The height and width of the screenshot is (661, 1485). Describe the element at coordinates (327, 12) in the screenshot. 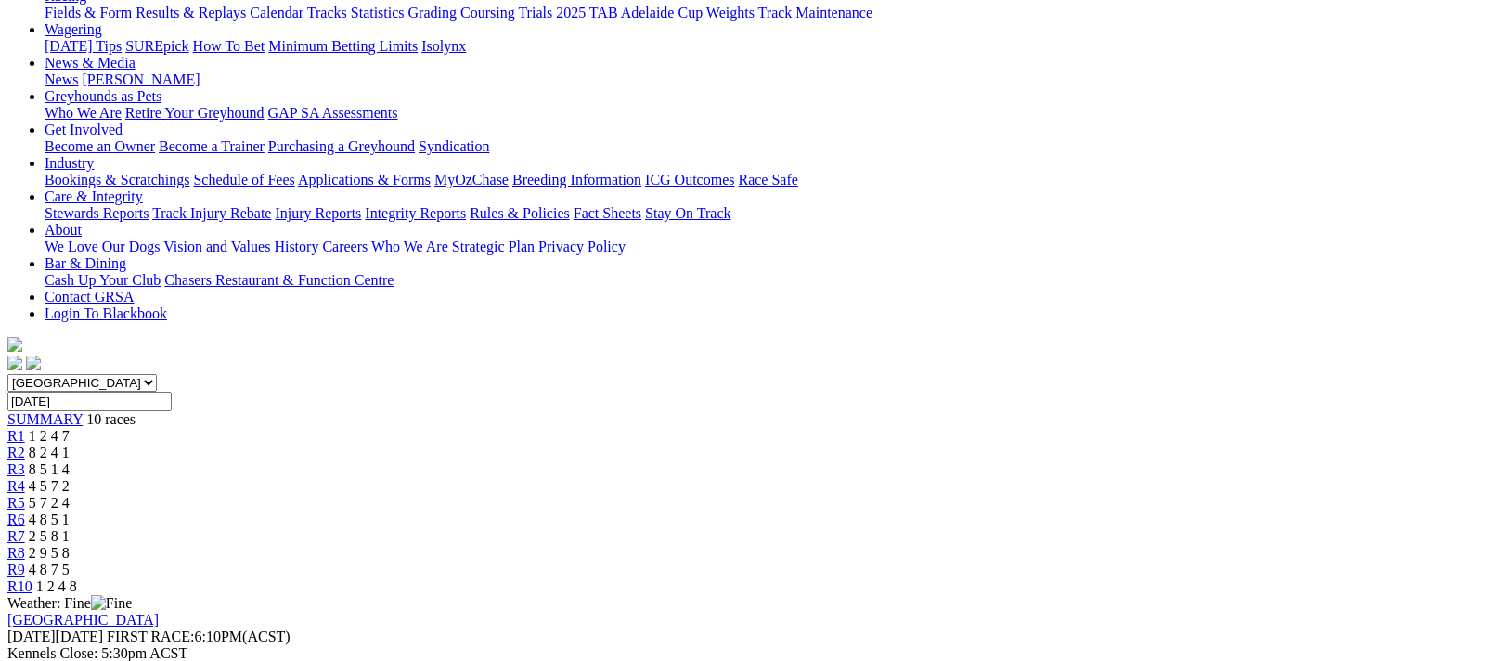

I see `a: Tracks` at that location.